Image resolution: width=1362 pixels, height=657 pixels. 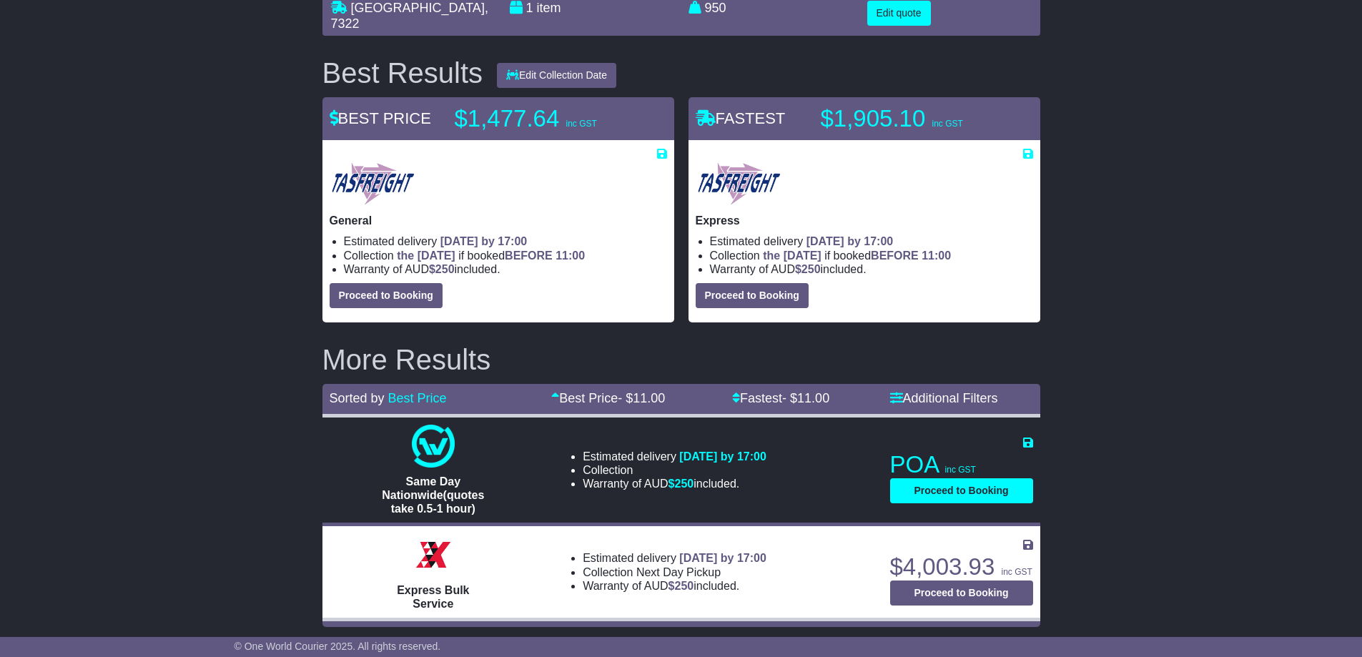 I want to click on span: , 7322, so click(x=410, y=16).